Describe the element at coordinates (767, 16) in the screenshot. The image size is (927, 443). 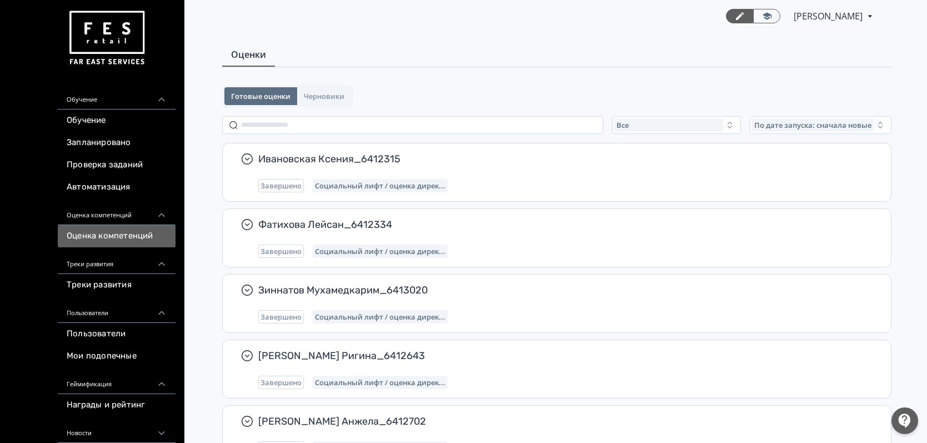
I see `a: Переключиться в режим ученика` at that location.